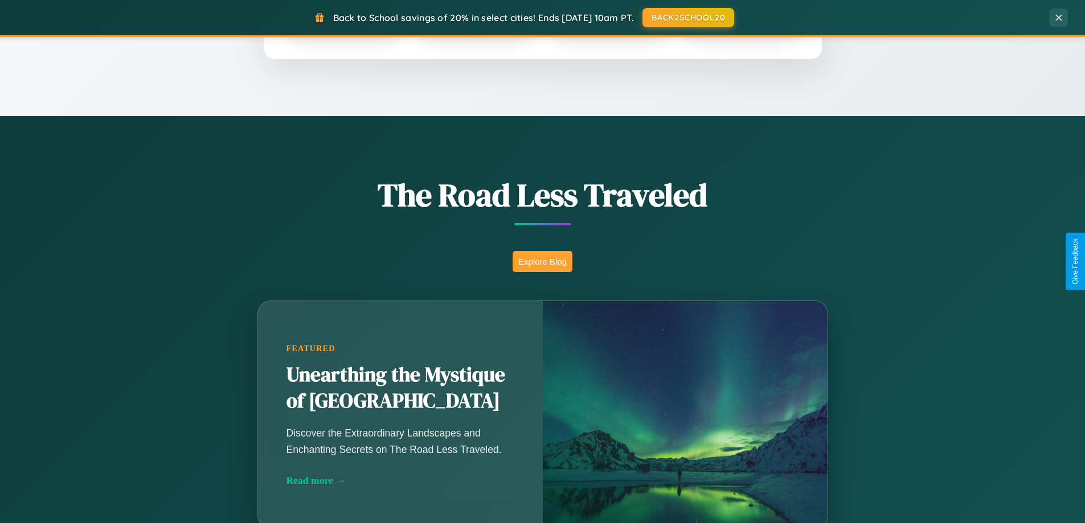 This screenshot has width=1085, height=523. Describe the element at coordinates (400, 348) in the screenshot. I see `div: Featured` at that location.